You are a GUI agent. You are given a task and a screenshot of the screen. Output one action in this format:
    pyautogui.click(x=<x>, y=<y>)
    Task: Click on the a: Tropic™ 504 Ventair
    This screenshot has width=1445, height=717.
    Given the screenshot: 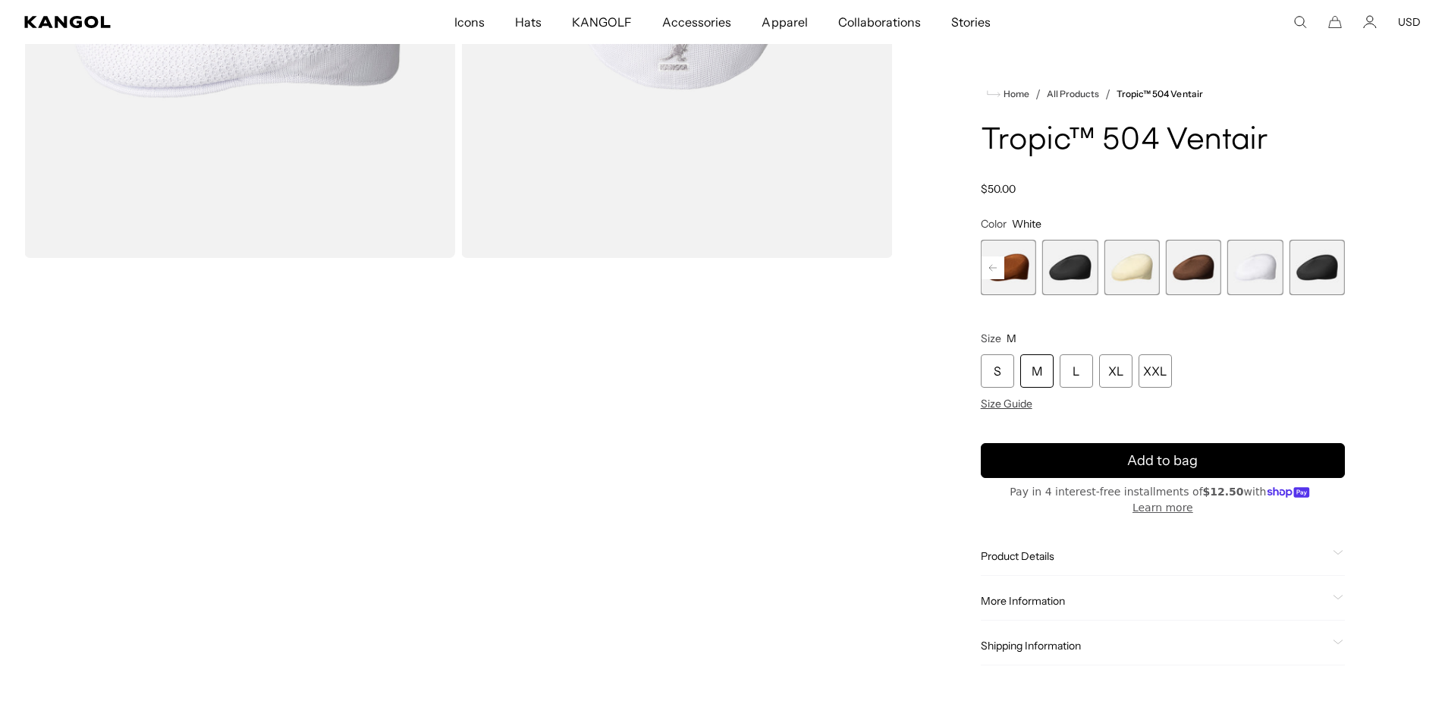 What is the action you would take?
    pyautogui.click(x=1160, y=94)
    